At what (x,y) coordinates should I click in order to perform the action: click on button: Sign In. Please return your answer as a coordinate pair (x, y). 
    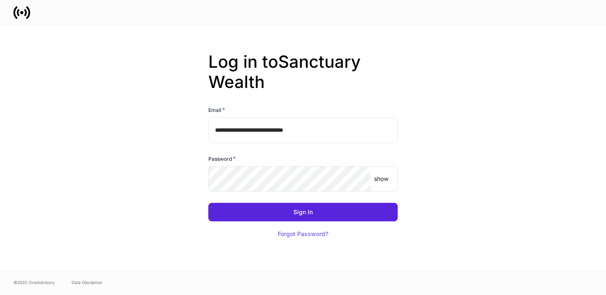
    Looking at the image, I should click on (303, 212).